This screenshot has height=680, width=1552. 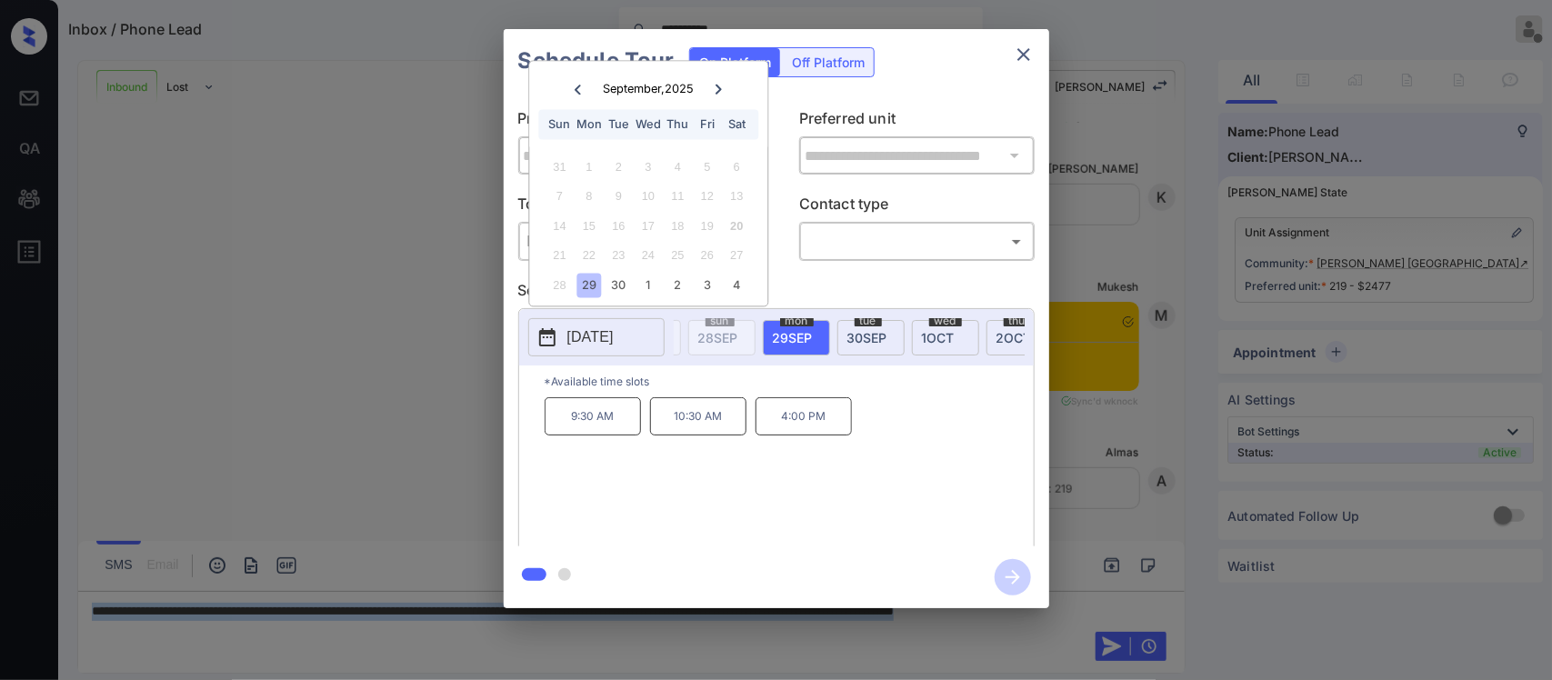 I want to click on div: Not available Wednesday, September 10th, 2025, so click(x=647, y=196).